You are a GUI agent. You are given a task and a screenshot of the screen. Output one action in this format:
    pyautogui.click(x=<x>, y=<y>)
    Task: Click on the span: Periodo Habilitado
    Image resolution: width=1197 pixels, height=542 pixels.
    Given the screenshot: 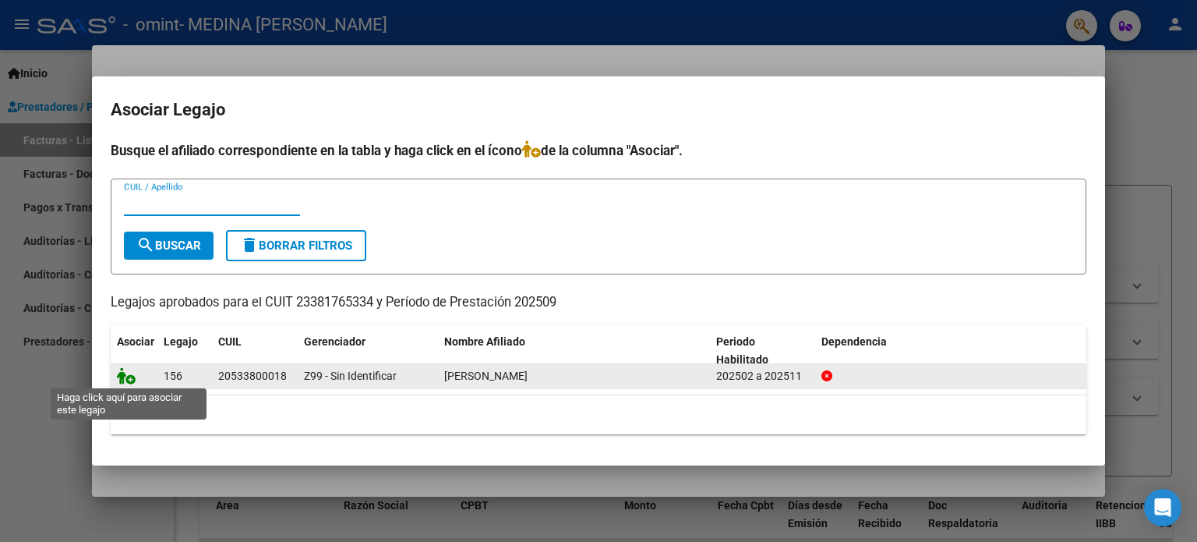 What is the action you would take?
    pyautogui.click(x=742, y=350)
    